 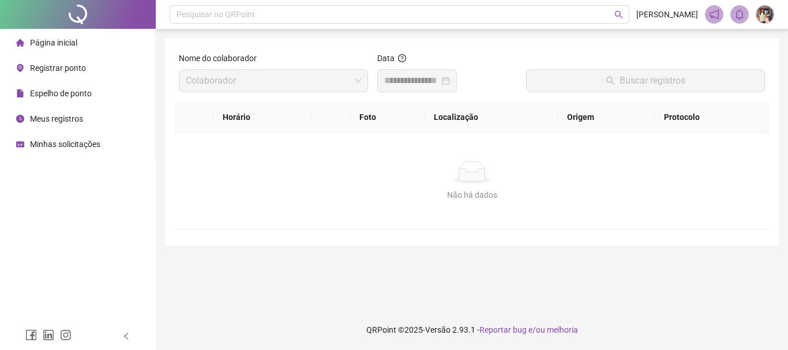 I want to click on span: facebook, so click(x=31, y=335).